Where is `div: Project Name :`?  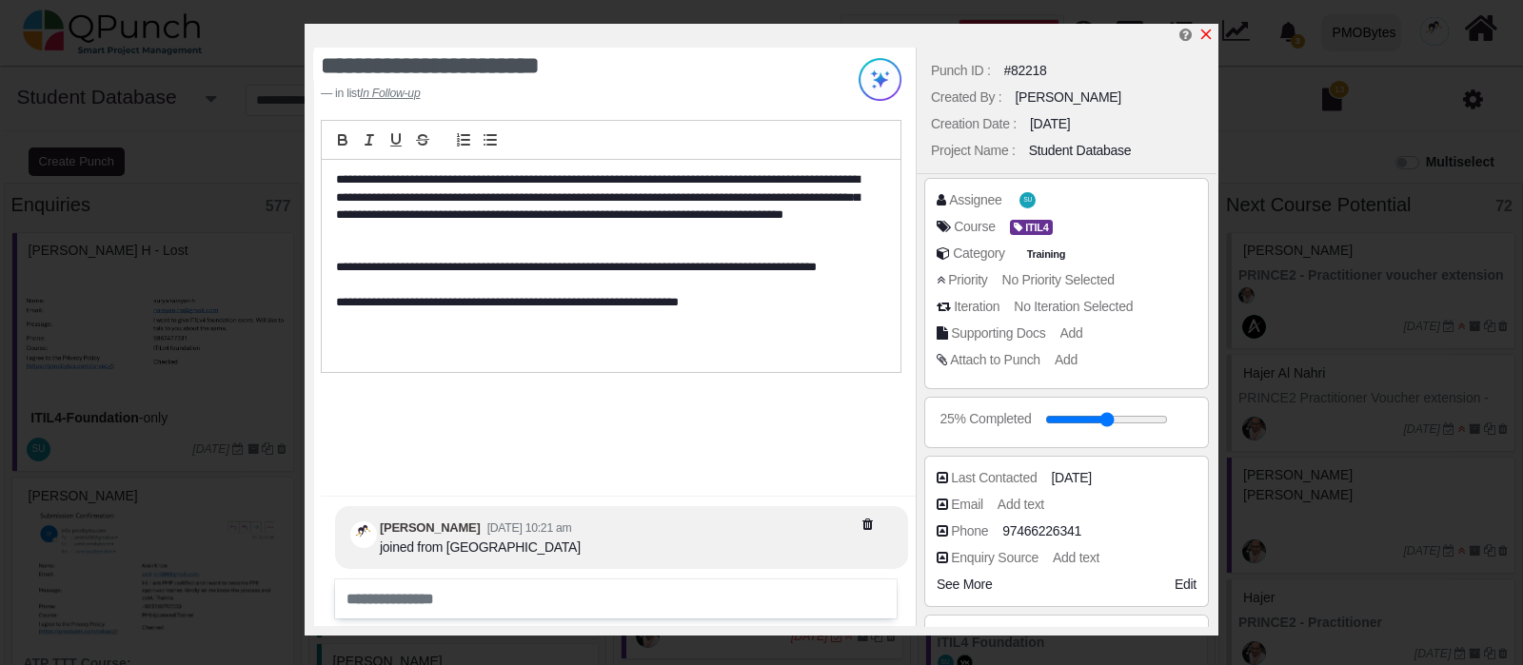
div: Project Name : is located at coordinates (973, 150).